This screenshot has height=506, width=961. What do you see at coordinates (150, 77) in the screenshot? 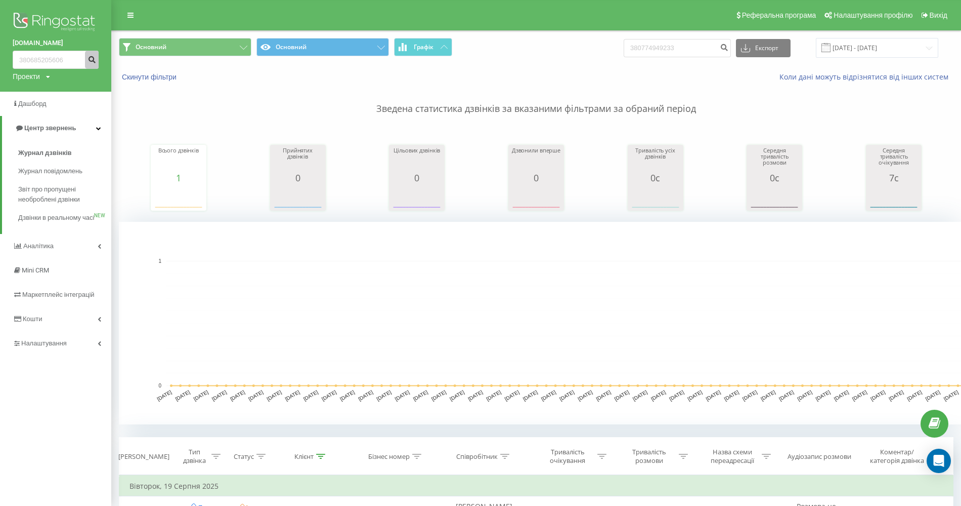
I see `button: Скинути фільтри` at bounding box center [150, 77].